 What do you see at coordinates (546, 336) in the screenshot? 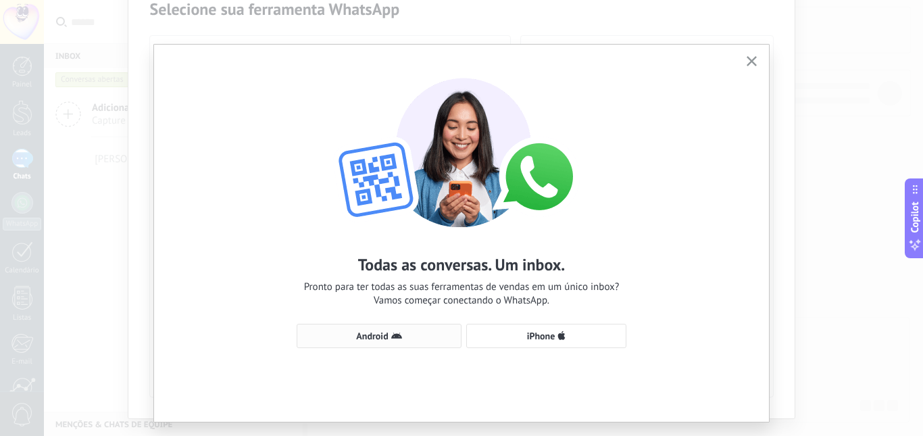
I see `button: iPhone` at bounding box center [546, 336].